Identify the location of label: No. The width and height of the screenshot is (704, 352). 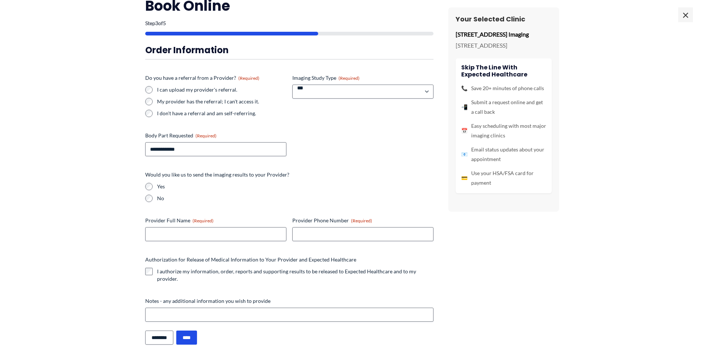
(295, 198).